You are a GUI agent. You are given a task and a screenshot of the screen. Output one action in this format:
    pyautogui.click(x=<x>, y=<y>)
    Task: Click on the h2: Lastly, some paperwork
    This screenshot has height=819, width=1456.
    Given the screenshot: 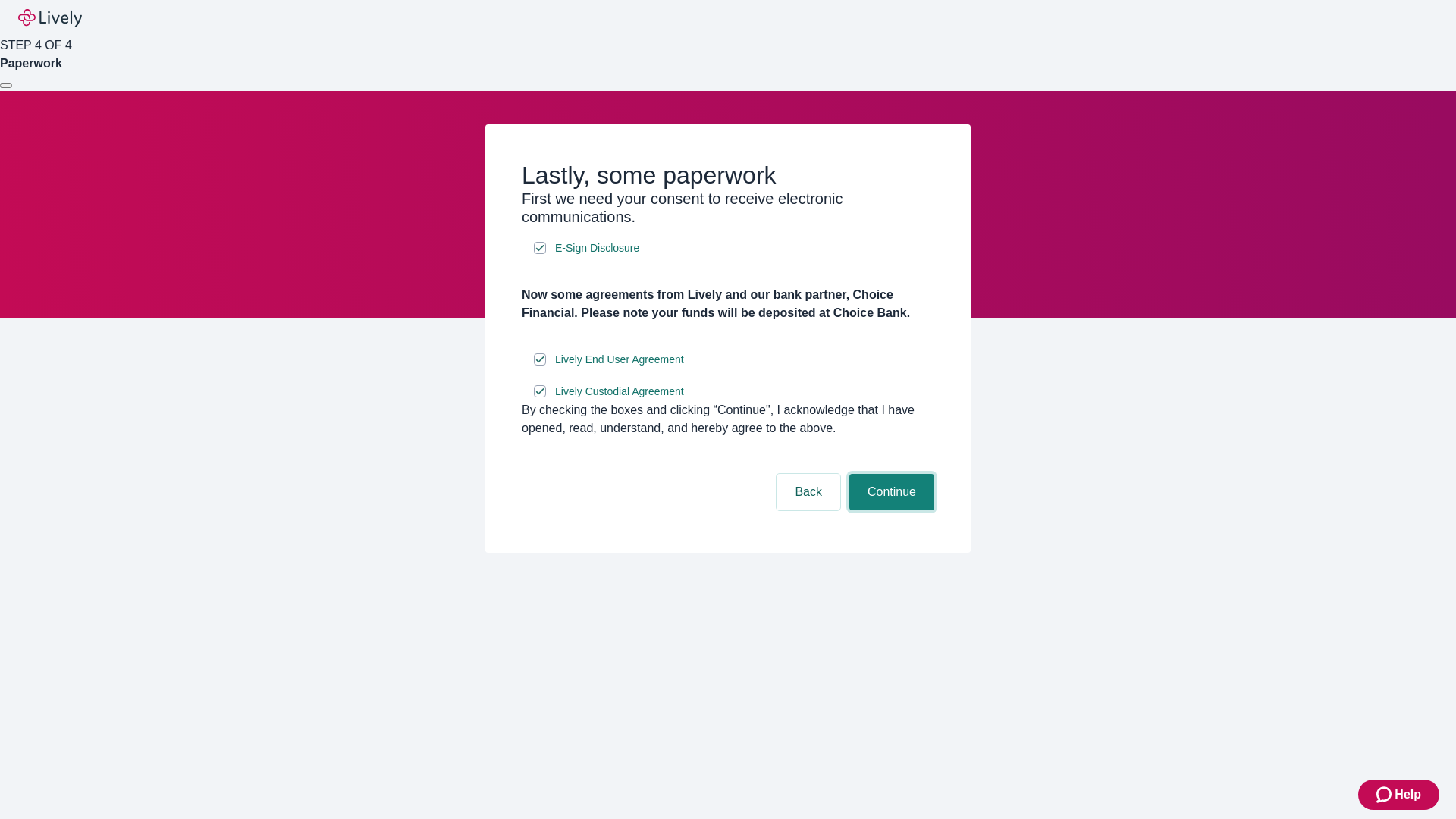 What is the action you would take?
    pyautogui.click(x=728, y=175)
    